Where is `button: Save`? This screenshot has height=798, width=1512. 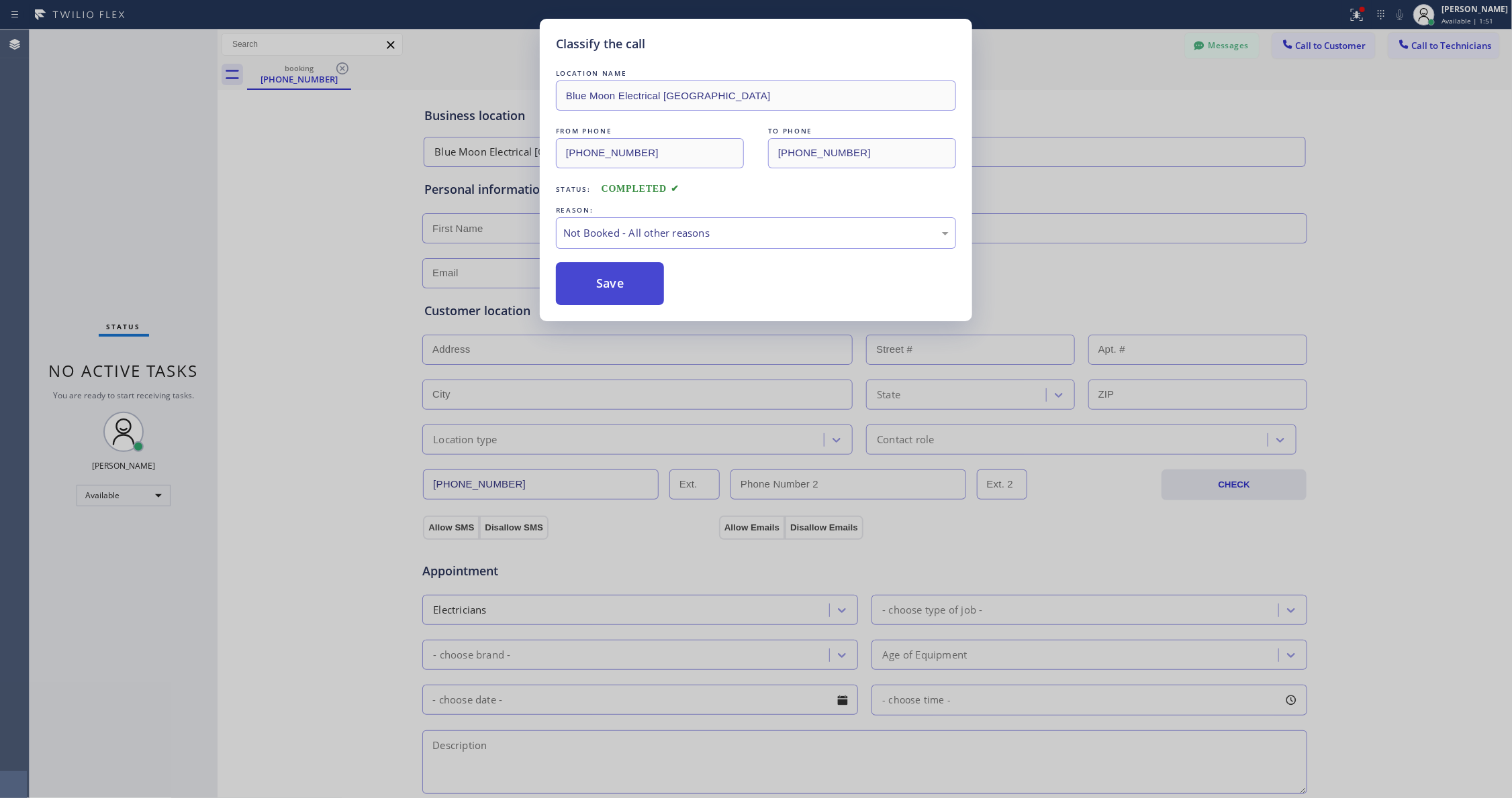
button: Save is located at coordinates (609, 283).